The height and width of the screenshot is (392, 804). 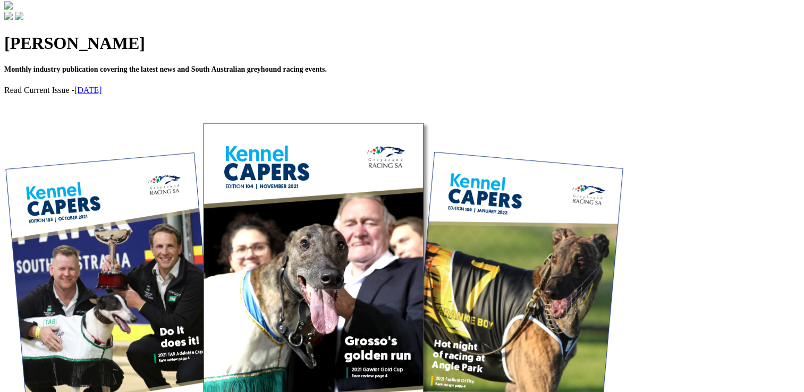 I want to click on img: twitter.svg, so click(x=19, y=16).